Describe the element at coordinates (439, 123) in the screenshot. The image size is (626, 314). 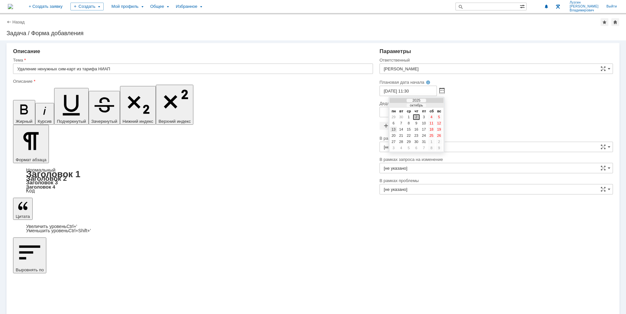
I see `div: 12` at that location.